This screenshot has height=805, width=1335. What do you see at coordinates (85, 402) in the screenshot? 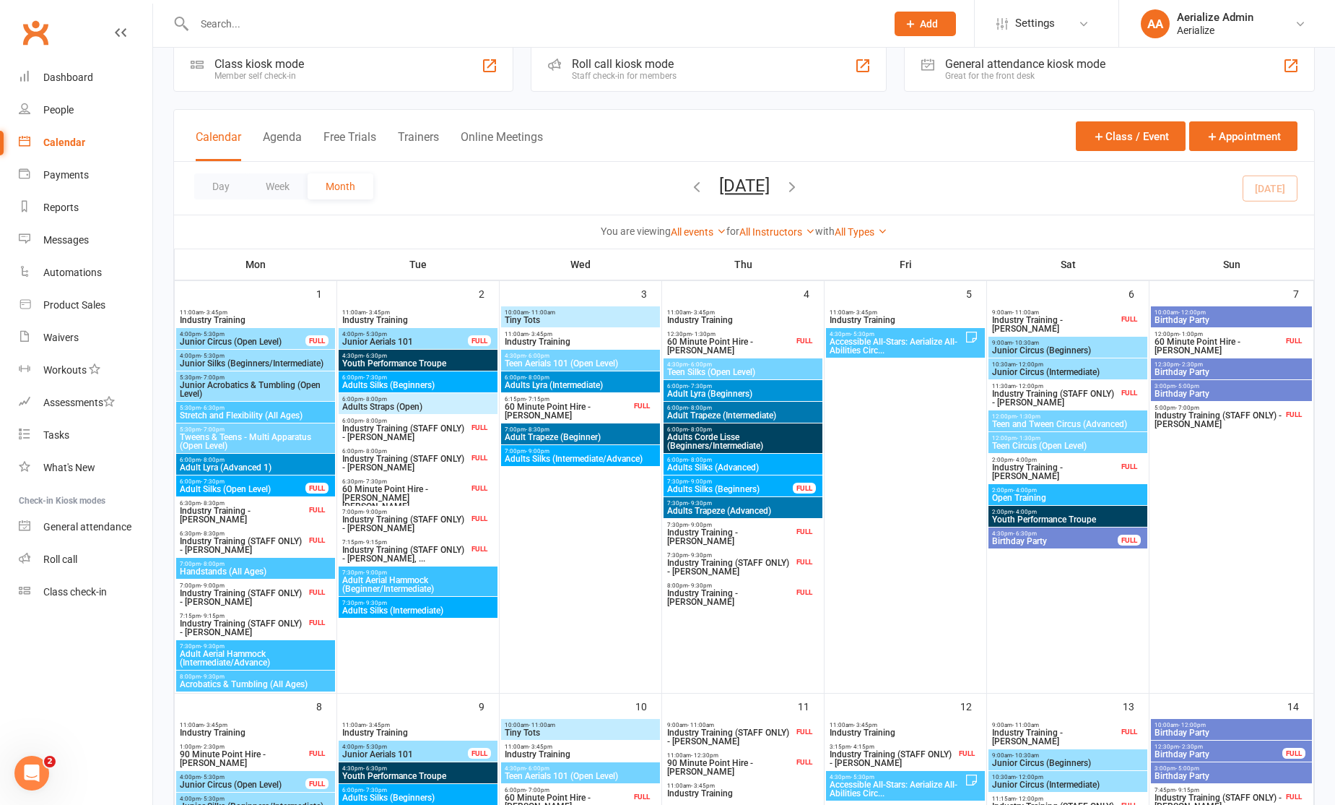
I see `a: Assessments` at bounding box center [85, 402].